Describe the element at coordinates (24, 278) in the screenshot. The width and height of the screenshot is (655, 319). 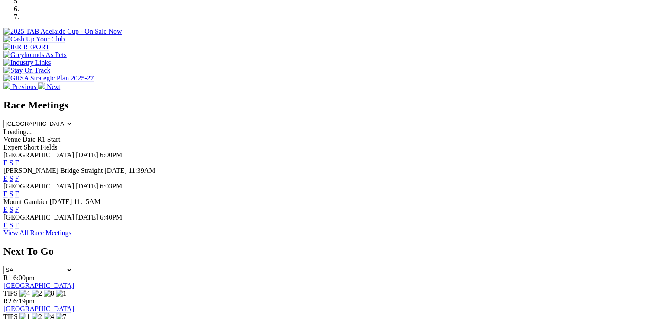
I see `span: 6:00pm` at that location.